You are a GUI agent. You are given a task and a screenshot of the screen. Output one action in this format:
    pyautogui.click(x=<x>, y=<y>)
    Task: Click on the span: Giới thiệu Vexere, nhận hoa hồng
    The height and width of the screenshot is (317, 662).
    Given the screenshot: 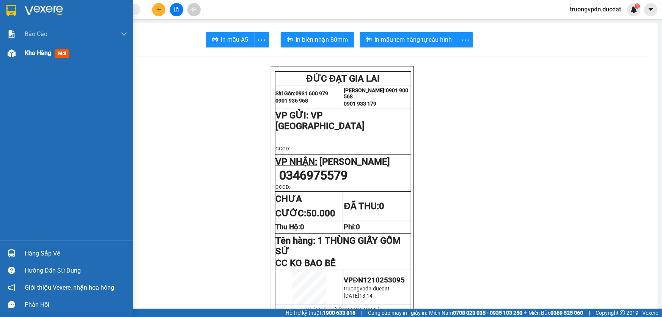 What is the action you would take?
    pyautogui.click(x=69, y=287)
    